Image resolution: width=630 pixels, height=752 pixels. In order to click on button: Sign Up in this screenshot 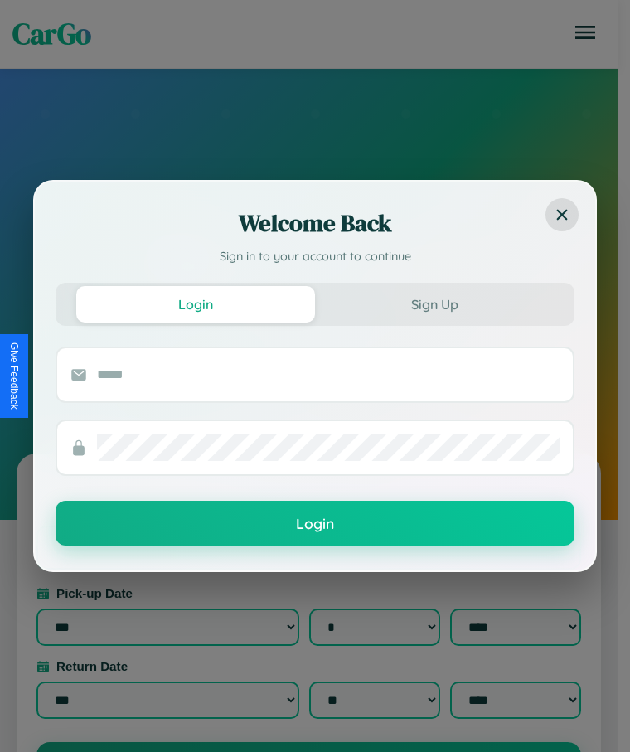, I will do `click(435, 304)`.